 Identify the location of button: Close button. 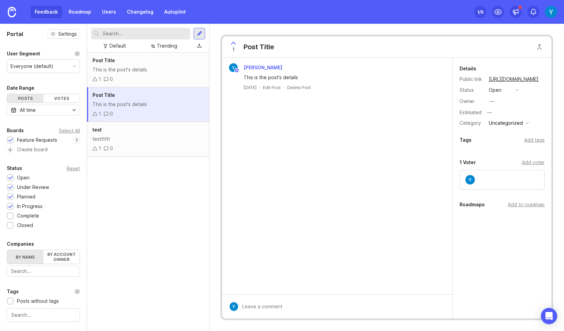
(539, 47).